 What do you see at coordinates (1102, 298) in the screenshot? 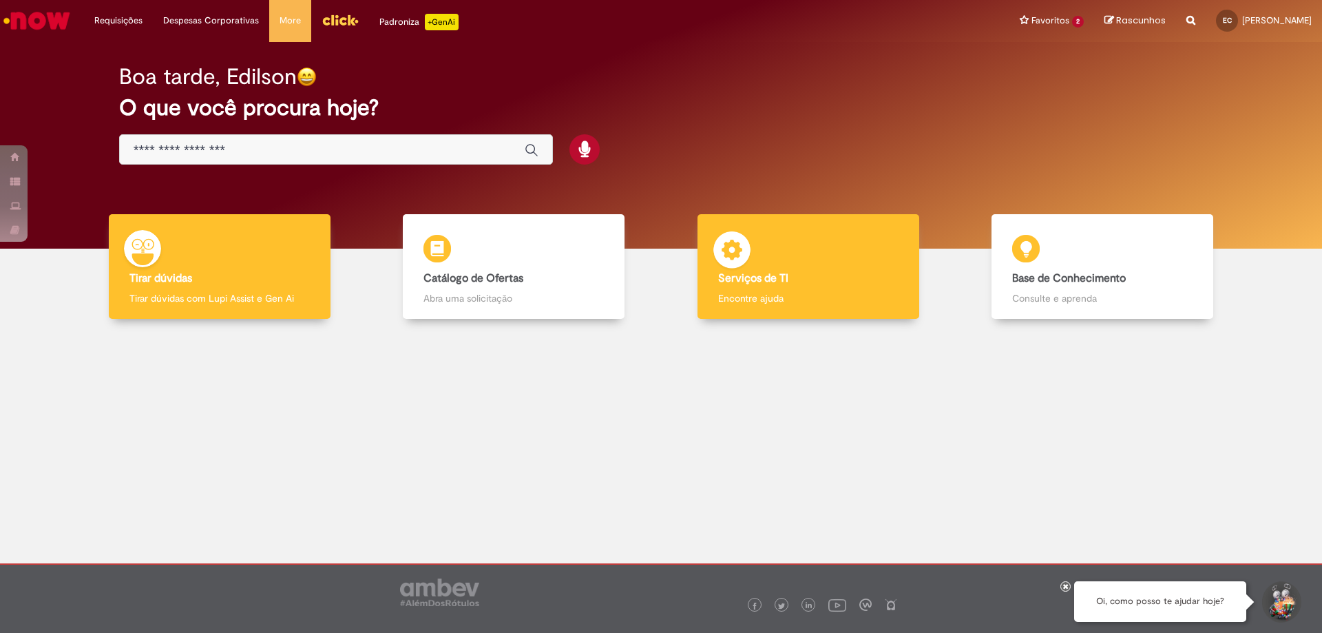
I see `p: Consulte e aprenda` at bounding box center [1102, 298].